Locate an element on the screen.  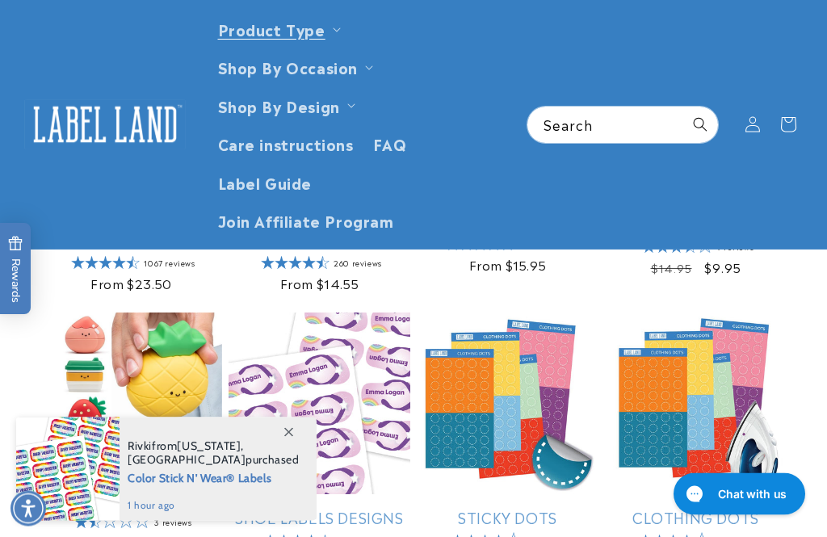
span: Rewards is located at coordinates (15, 269).